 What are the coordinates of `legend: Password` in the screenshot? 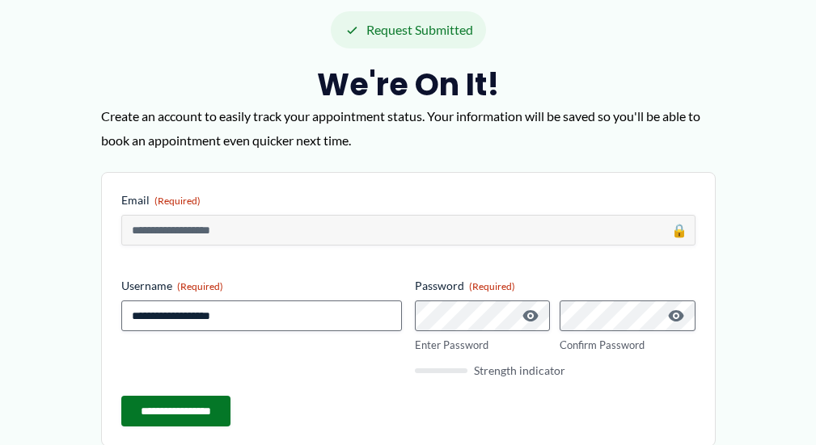 It's located at (465, 286).